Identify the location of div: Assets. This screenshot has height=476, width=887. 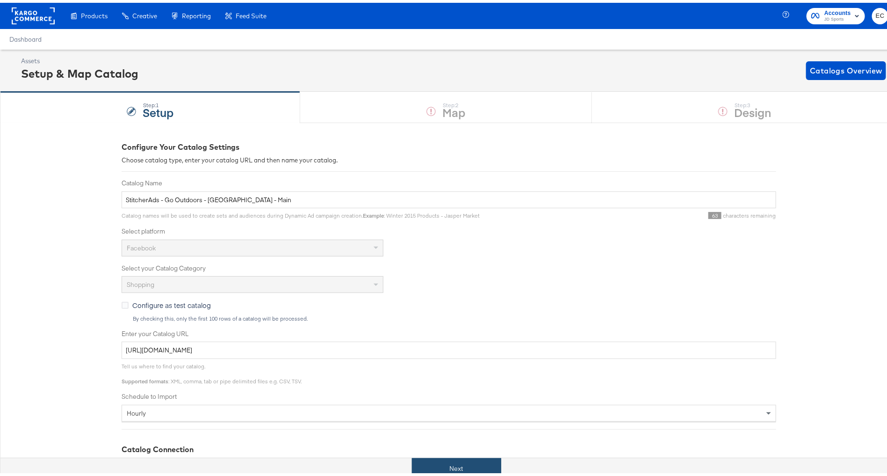
(80, 58).